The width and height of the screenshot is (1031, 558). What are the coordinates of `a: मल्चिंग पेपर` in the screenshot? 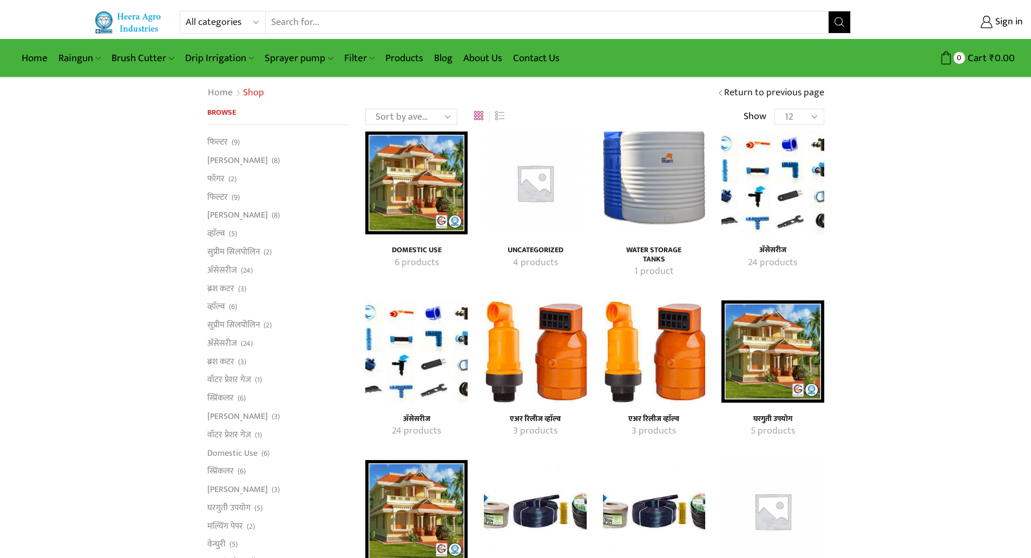 It's located at (225, 526).